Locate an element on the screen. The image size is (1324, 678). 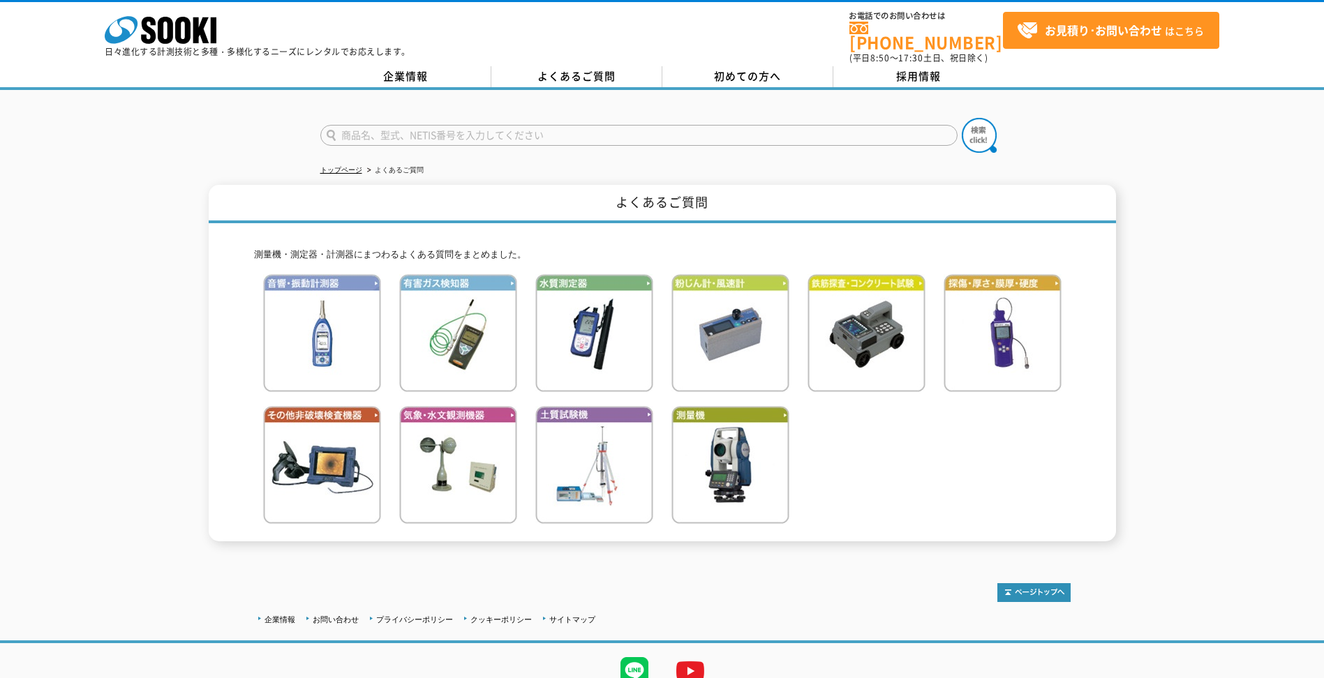
img: 音響・振動計測器 is located at coordinates (322, 333).